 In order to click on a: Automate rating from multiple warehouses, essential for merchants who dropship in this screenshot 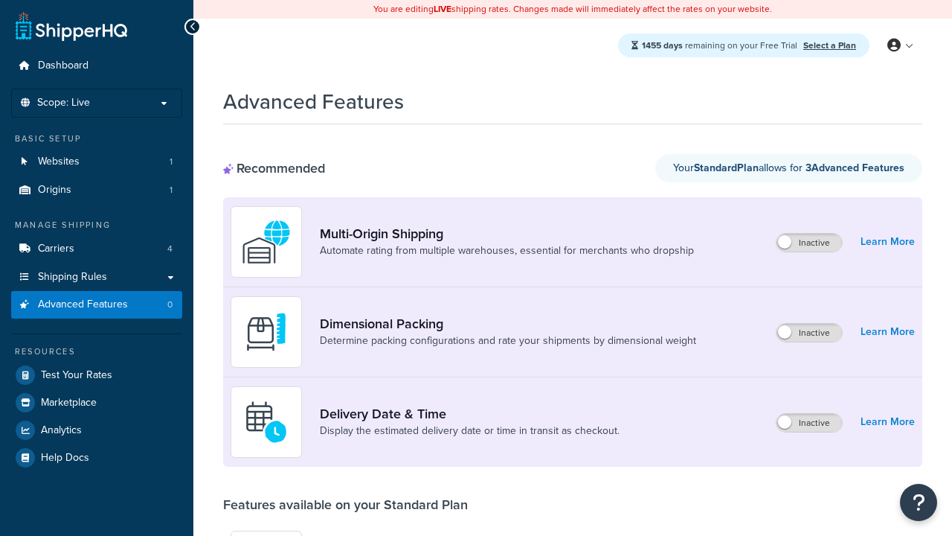, I will do `click(506, 251)`.